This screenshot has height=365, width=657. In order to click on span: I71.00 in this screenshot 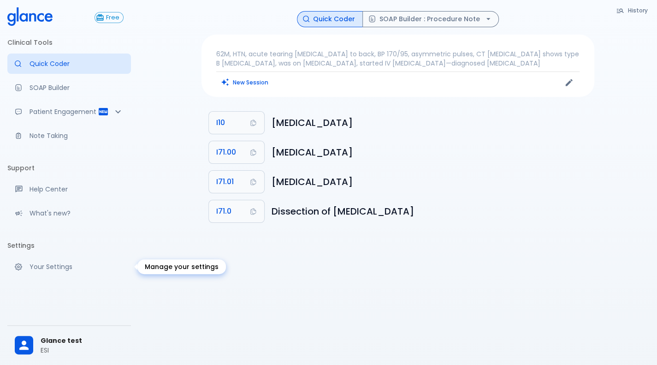, I will do `click(226, 152)`.